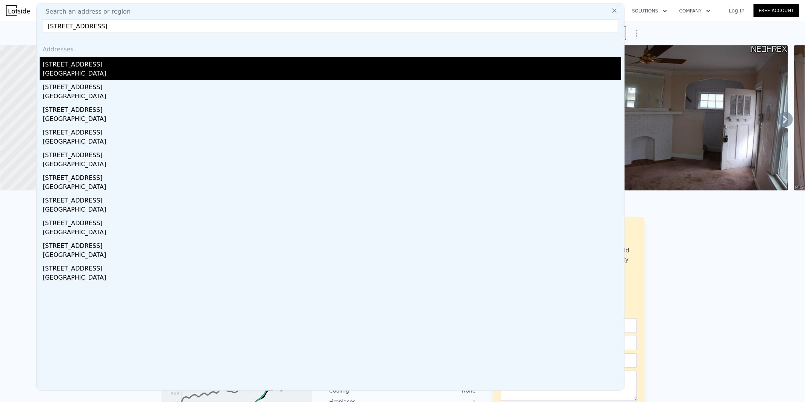 The width and height of the screenshot is (805, 402). I want to click on button: Show Options, so click(637, 33).